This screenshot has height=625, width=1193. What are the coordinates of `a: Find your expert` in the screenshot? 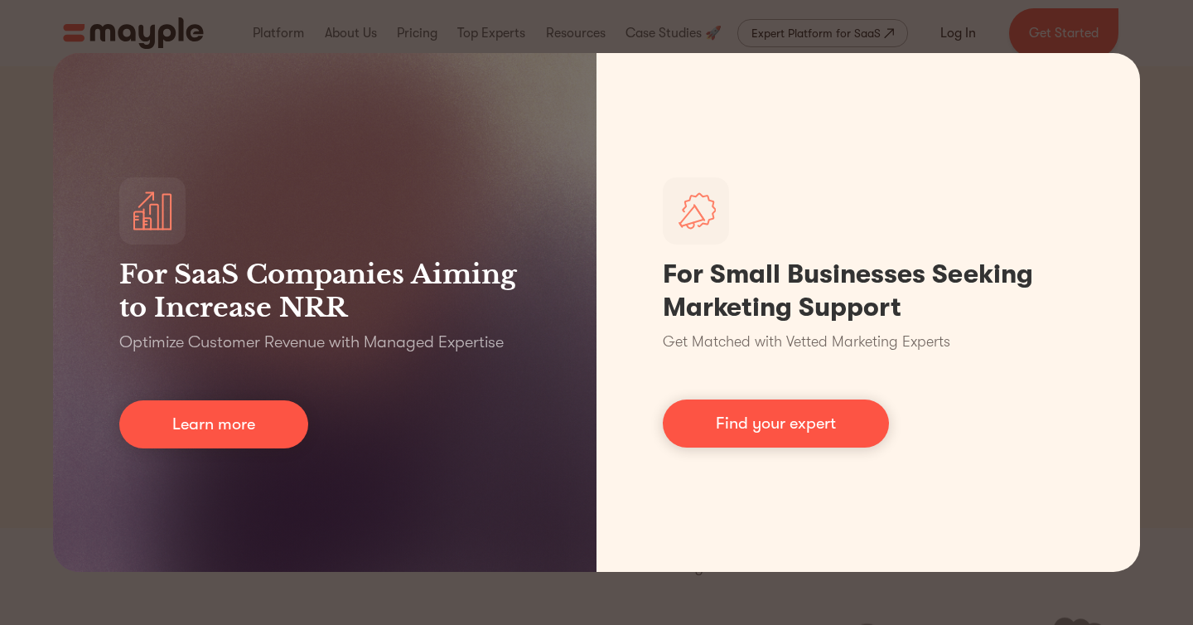 It's located at (776, 424).